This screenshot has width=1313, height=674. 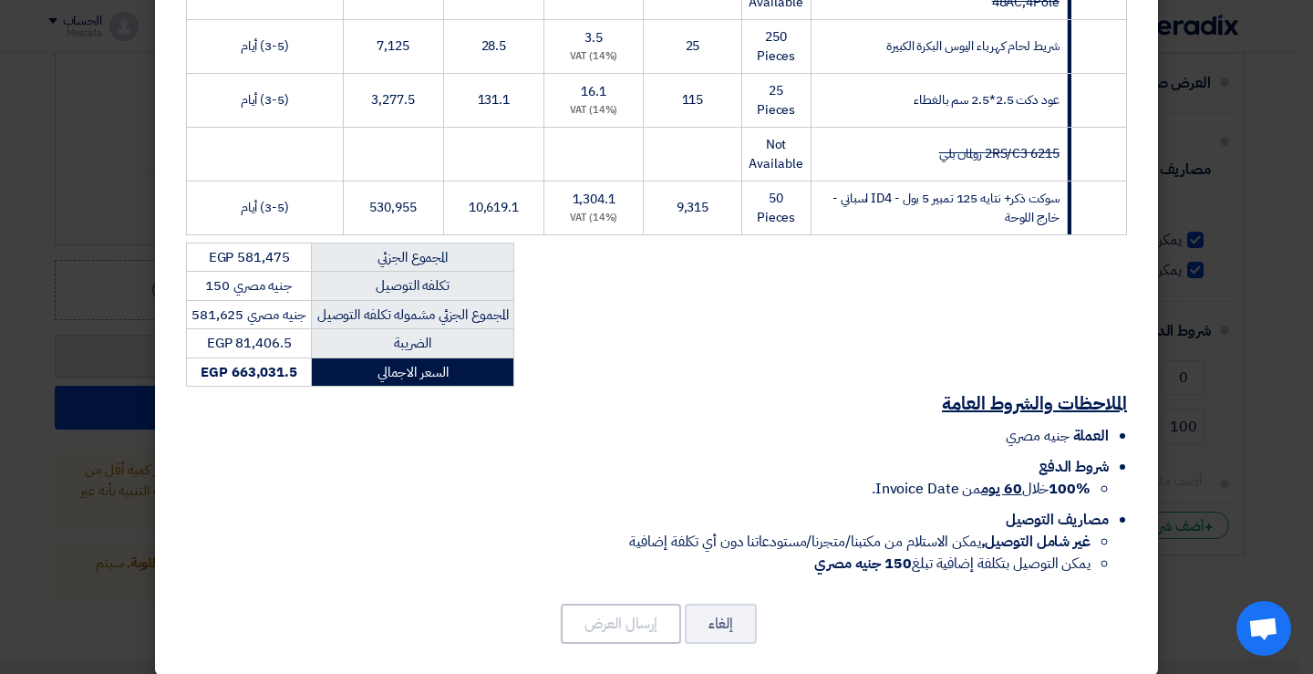 What do you see at coordinates (494, 46) in the screenshot?
I see `span: 28.5` at bounding box center [494, 46].